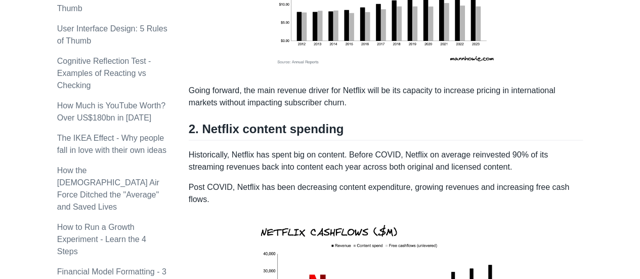 The image size is (640, 279). Describe the element at coordinates (112, 144) in the screenshot. I see `a: The IKEA Effect - Why people fall in love with their own ideas` at that location.